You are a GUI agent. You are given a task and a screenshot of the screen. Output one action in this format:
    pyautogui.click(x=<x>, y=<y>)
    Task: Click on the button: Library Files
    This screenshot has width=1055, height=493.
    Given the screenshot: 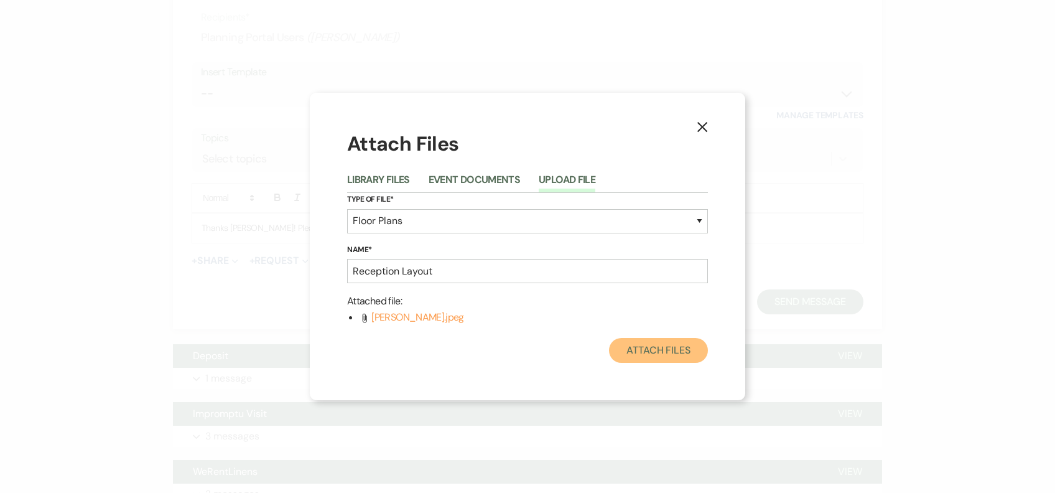 What is the action you would take?
    pyautogui.click(x=378, y=183)
    